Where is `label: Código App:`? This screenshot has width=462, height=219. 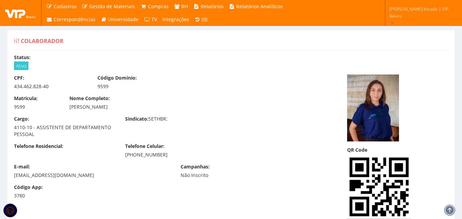 label: Código App: is located at coordinates (28, 187).